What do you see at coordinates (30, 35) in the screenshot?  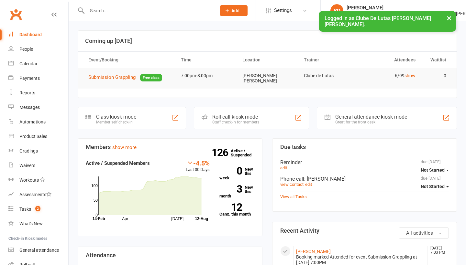 I see `div: Dashboard` at bounding box center [30, 35].